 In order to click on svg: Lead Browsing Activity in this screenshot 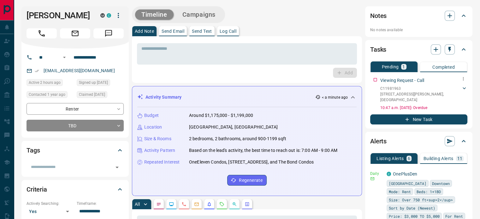, I will do `click(171, 205)`.